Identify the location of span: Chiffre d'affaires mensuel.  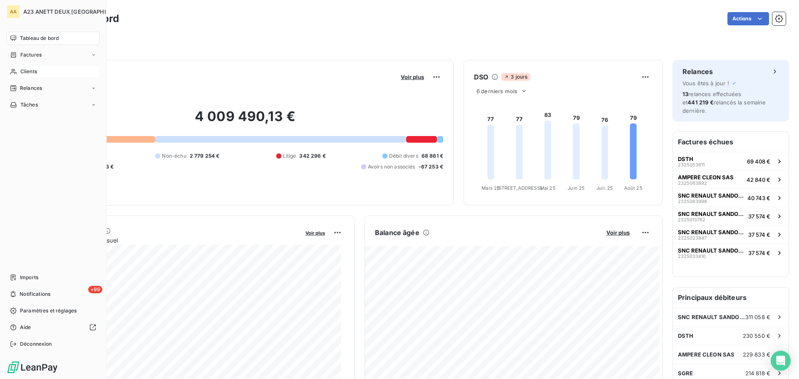
(173, 240).